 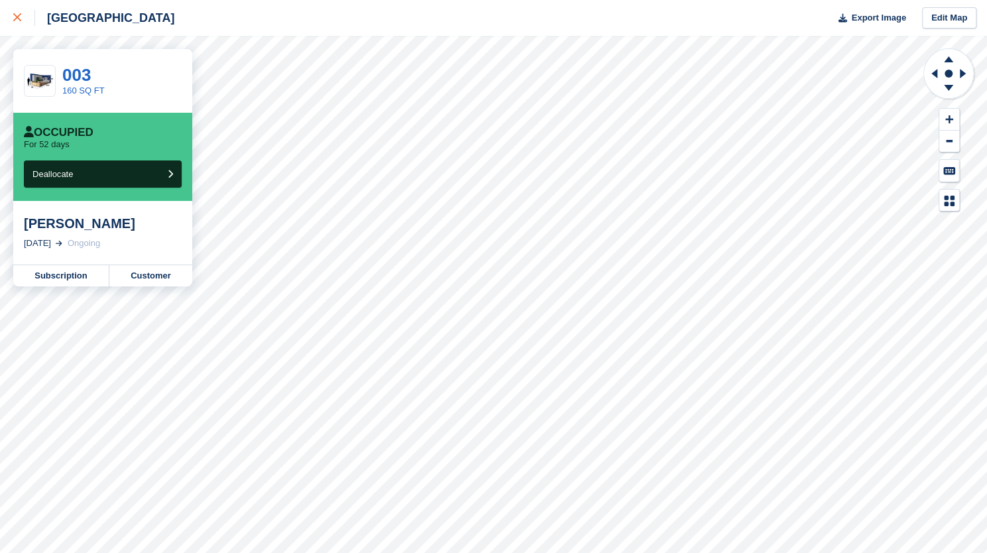 I want to click on button: Zoom In, so click(x=949, y=119).